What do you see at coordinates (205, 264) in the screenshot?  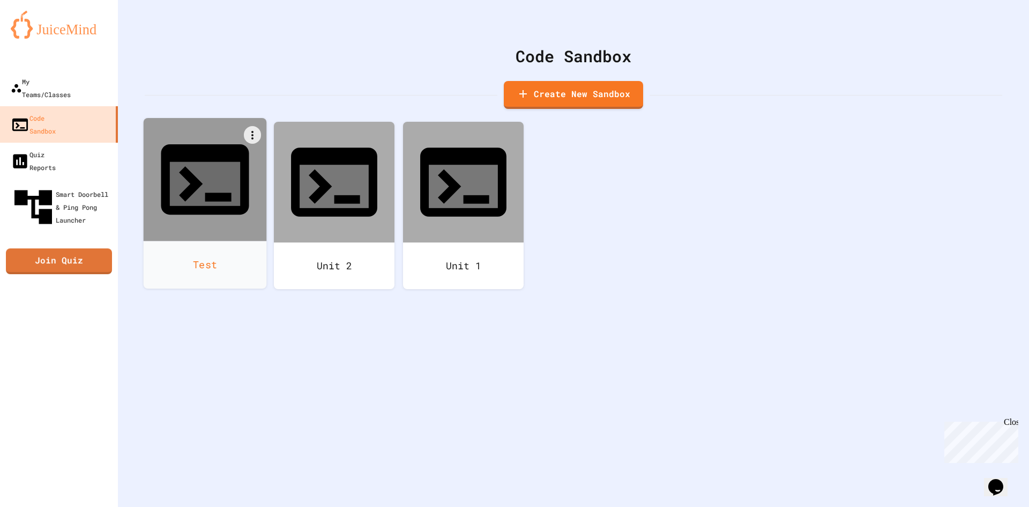 I see `div: Test` at bounding box center [205, 264].